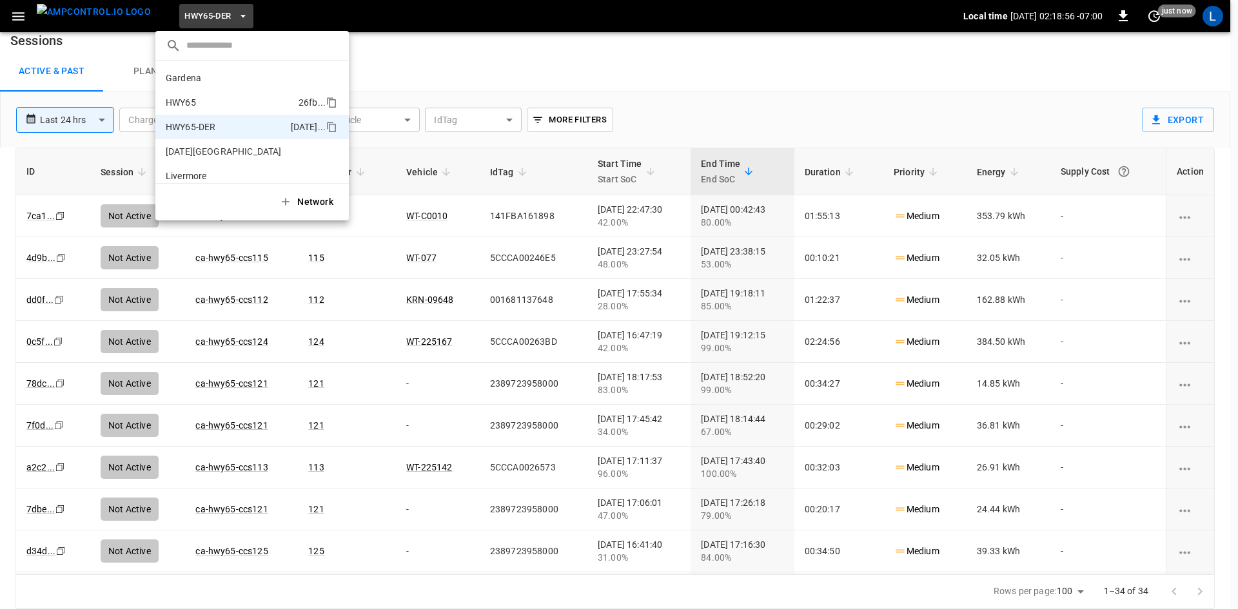 Image resolution: width=1238 pixels, height=609 pixels. What do you see at coordinates (308, 202) in the screenshot?
I see `button: Network` at bounding box center [308, 202].